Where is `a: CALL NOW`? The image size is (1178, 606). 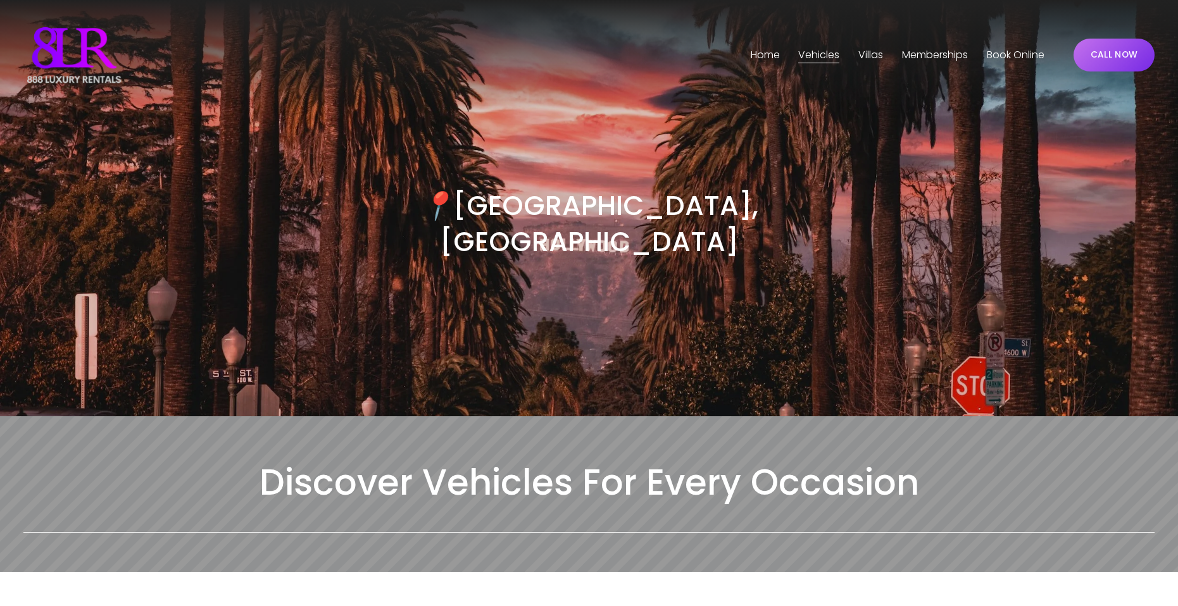
a: CALL NOW is located at coordinates (1114, 55).